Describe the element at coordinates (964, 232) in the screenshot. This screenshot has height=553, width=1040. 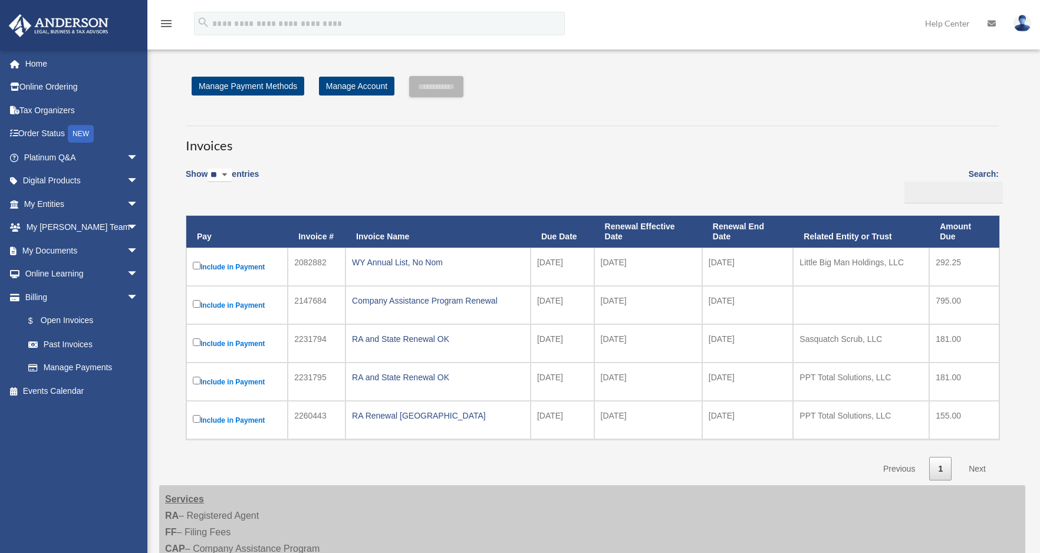
I see `th: Amount Due: activate to sort column ascending` at that location.